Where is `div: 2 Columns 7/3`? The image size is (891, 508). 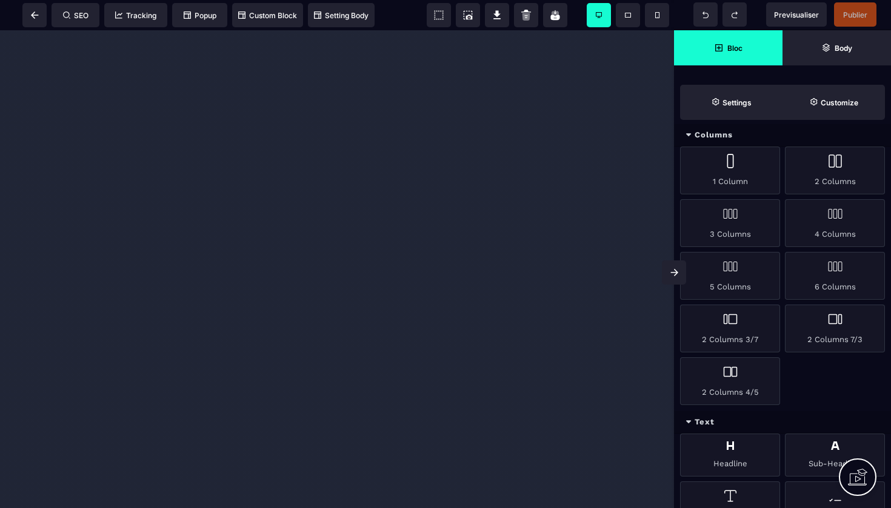
div: 2 Columns 7/3 is located at coordinates (834, 328).